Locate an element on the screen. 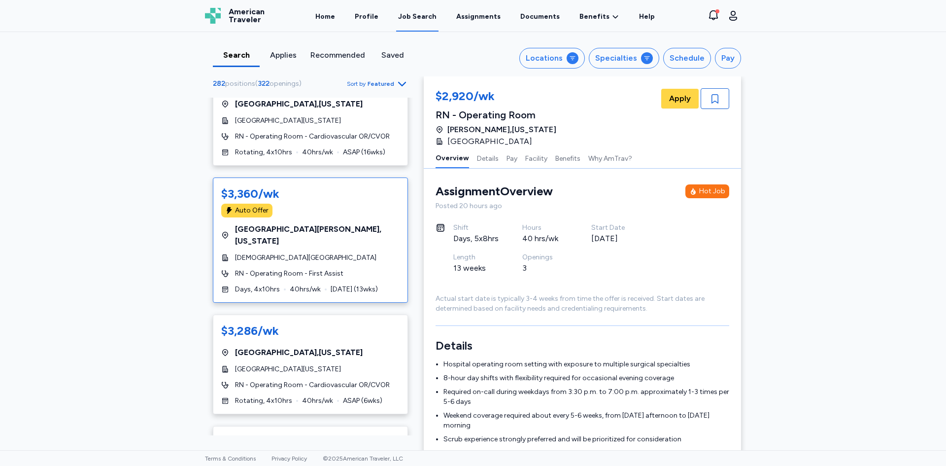  span: Days, 4x10hrs is located at coordinates (257, 289).